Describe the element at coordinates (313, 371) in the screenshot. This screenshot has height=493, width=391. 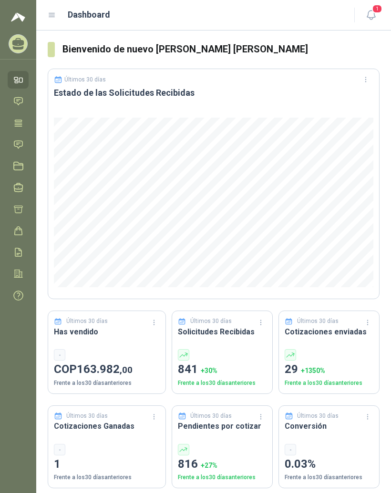
I see `span: + 1350 %` at that location.